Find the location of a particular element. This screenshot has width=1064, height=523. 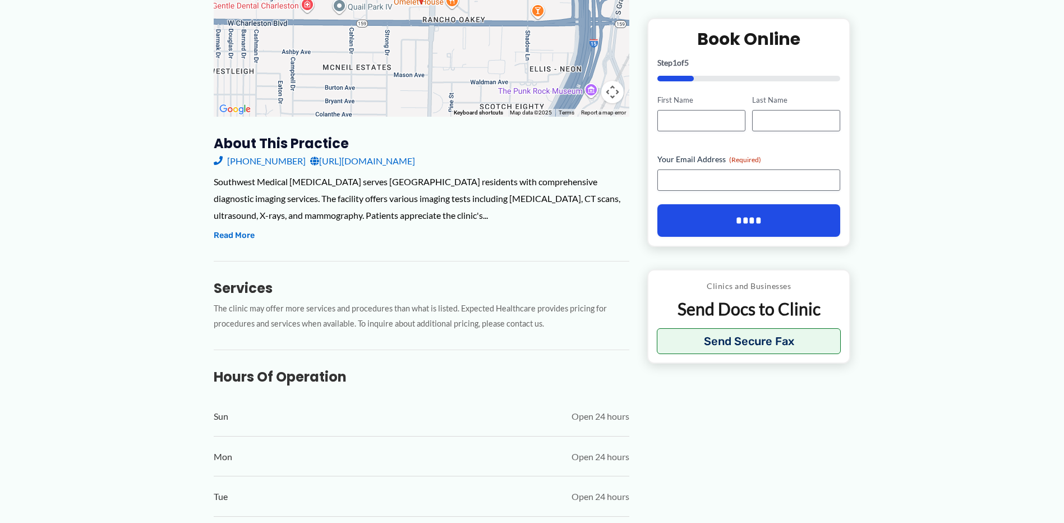

label: First Name is located at coordinates (701, 100).